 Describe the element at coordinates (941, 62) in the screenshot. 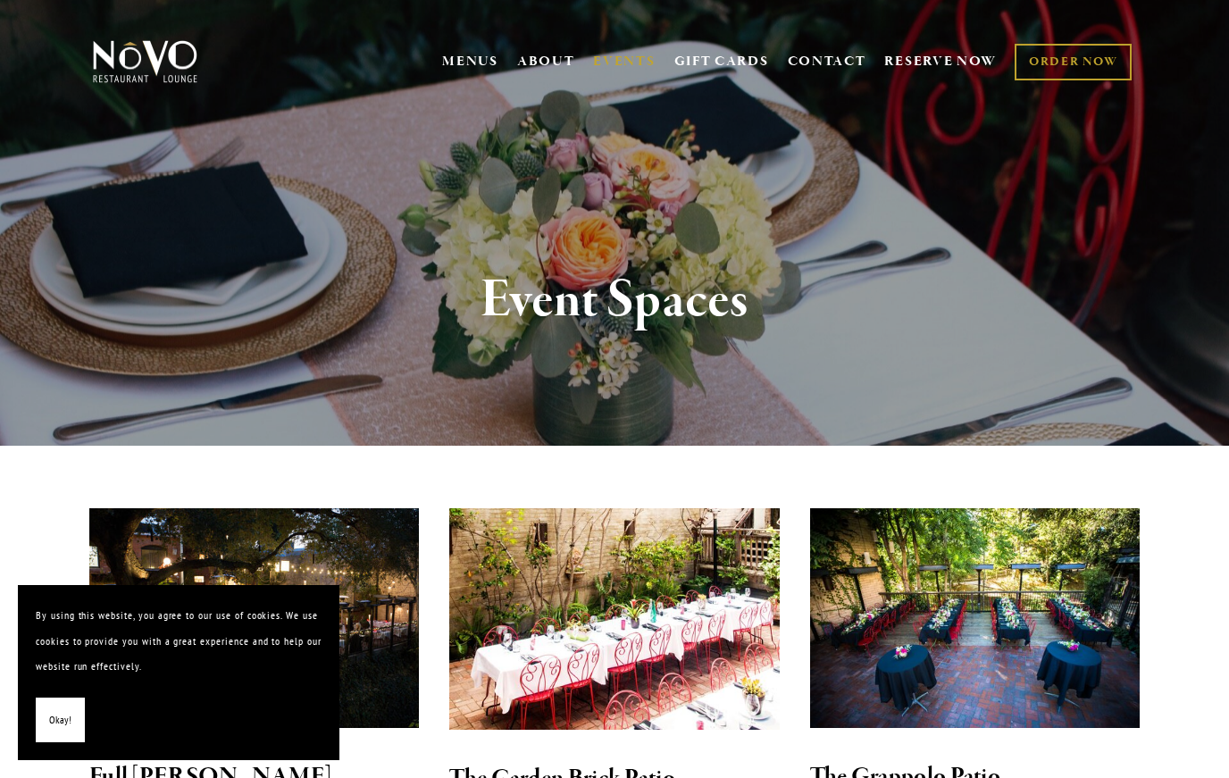

I see `a: RESERVE NOW` at that location.